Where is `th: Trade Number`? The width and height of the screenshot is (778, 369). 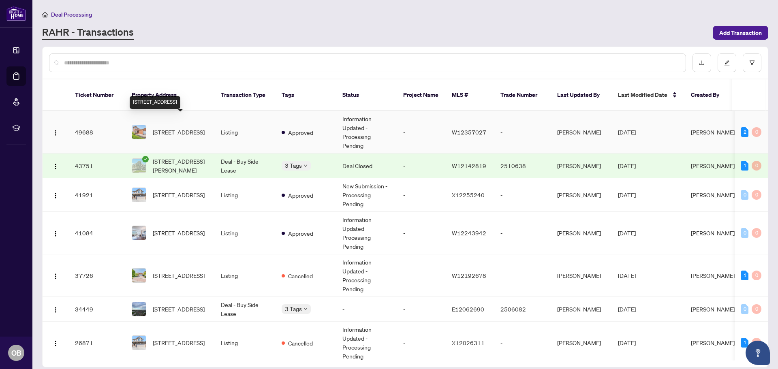 th: Trade Number is located at coordinates (523, 95).